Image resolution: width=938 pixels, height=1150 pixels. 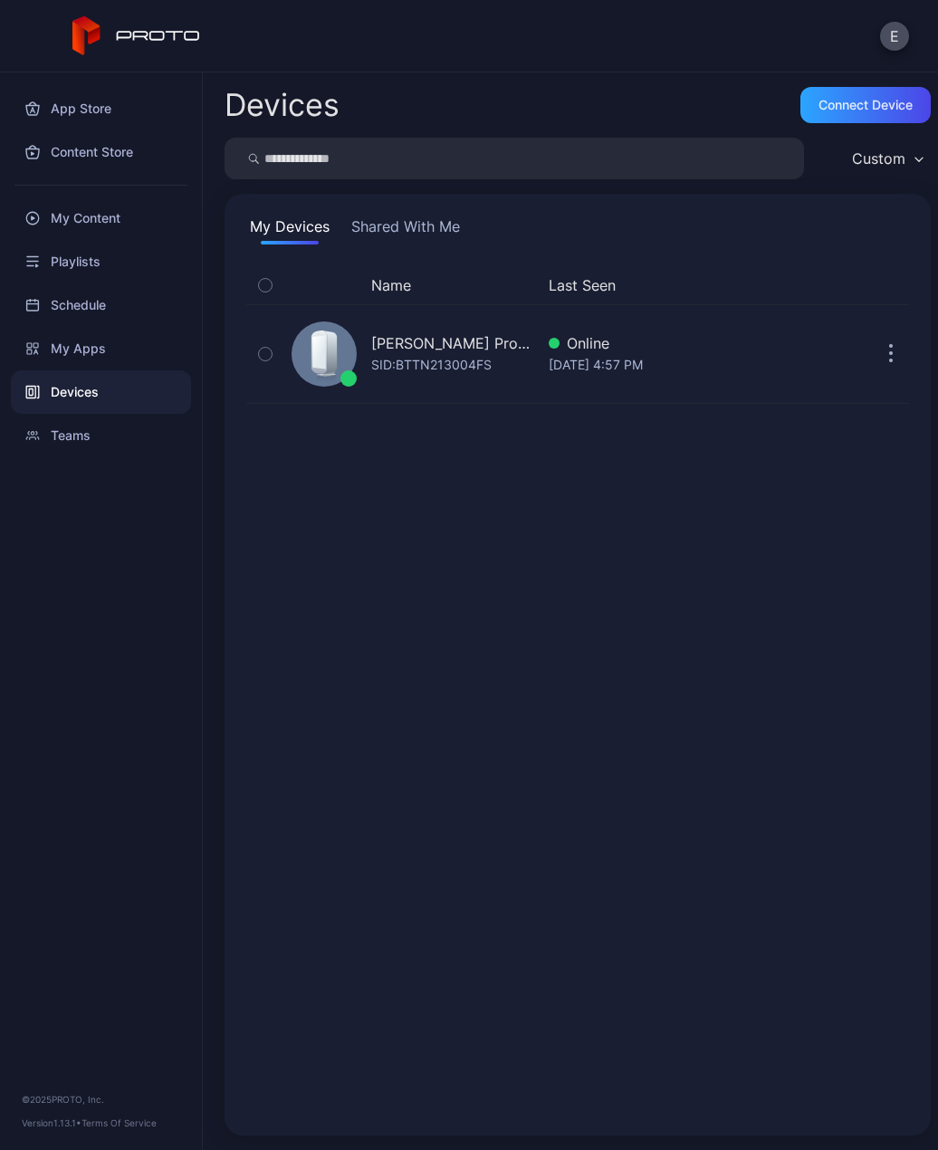 I want to click on span: Version 1.13.1 •, so click(x=52, y=1123).